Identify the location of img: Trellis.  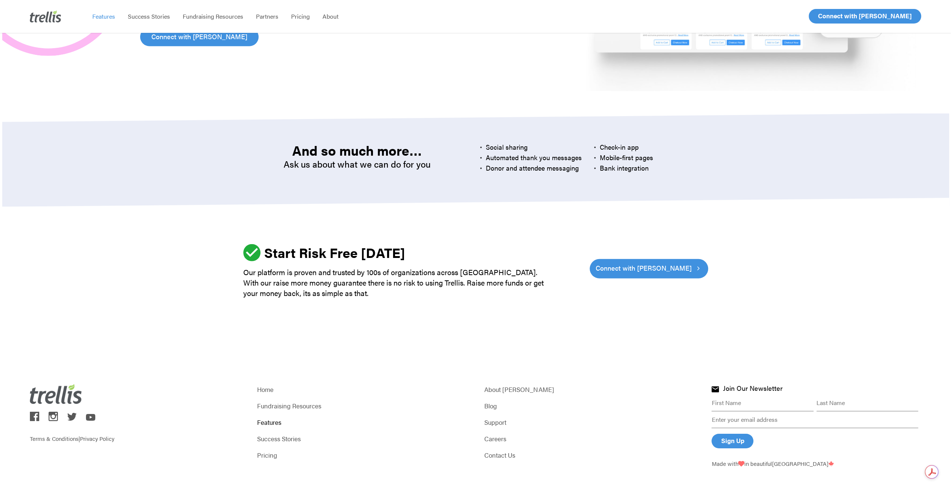
(46, 16).